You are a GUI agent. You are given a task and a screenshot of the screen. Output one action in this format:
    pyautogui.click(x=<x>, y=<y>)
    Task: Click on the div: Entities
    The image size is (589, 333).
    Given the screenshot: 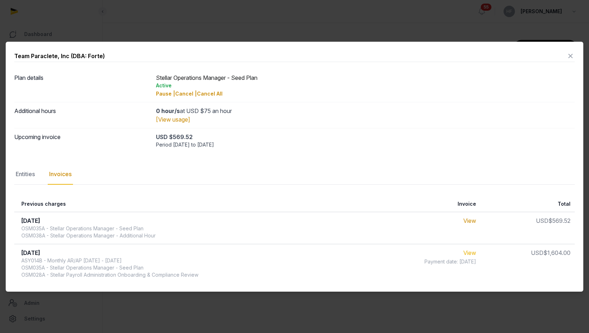 What is the action you would take?
    pyautogui.click(x=25, y=174)
    